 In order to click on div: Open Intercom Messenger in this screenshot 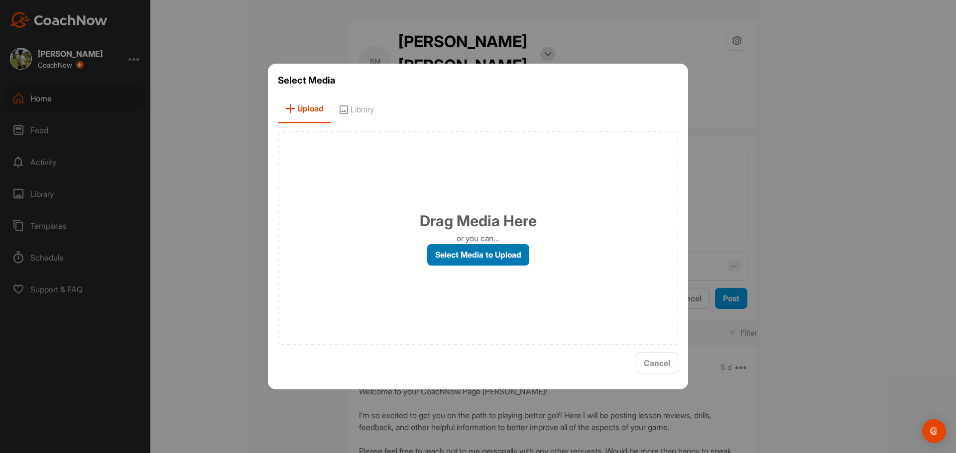, I will do `click(934, 431)`.